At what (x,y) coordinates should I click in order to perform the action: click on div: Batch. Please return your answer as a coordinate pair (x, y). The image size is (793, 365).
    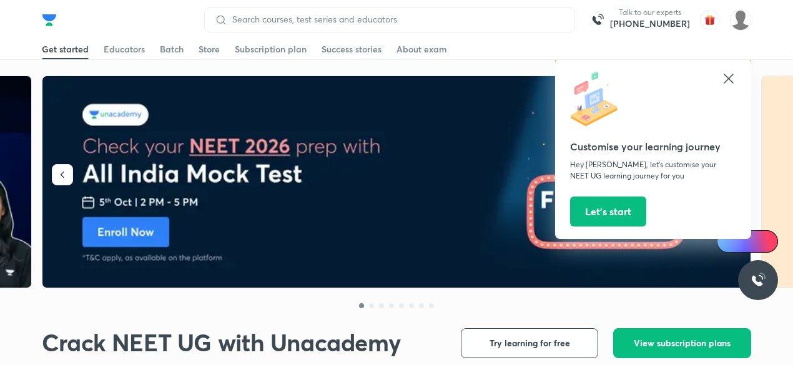
    Looking at the image, I should click on (172, 49).